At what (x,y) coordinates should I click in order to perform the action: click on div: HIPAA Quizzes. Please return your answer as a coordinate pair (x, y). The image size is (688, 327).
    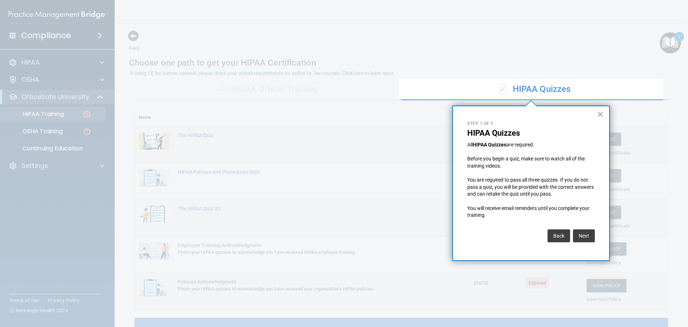
    Looking at the image, I should click on (535, 89).